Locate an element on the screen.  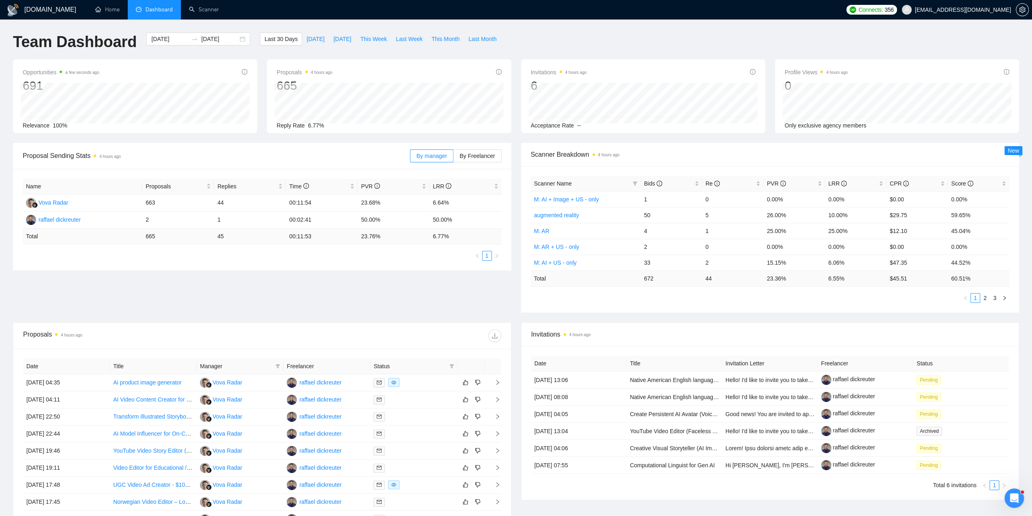
span: Score is located at coordinates (962, 183).